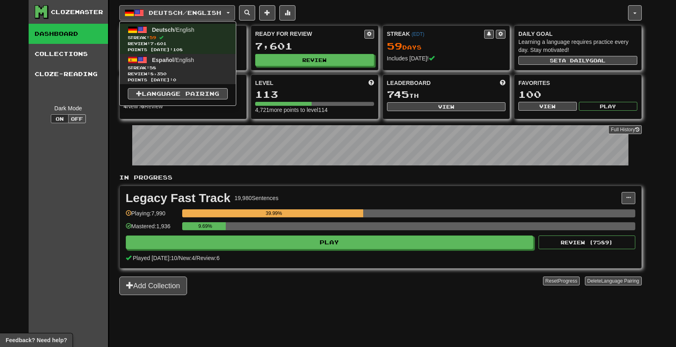 This screenshot has width=676, height=347. Describe the element at coordinates (264, 83) in the screenshot. I see `span: Level` at that location.